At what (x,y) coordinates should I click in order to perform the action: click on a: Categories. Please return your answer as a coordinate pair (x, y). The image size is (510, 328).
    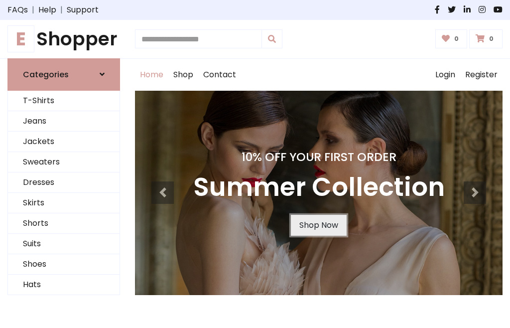
    Looking at the image, I should click on (64, 74).